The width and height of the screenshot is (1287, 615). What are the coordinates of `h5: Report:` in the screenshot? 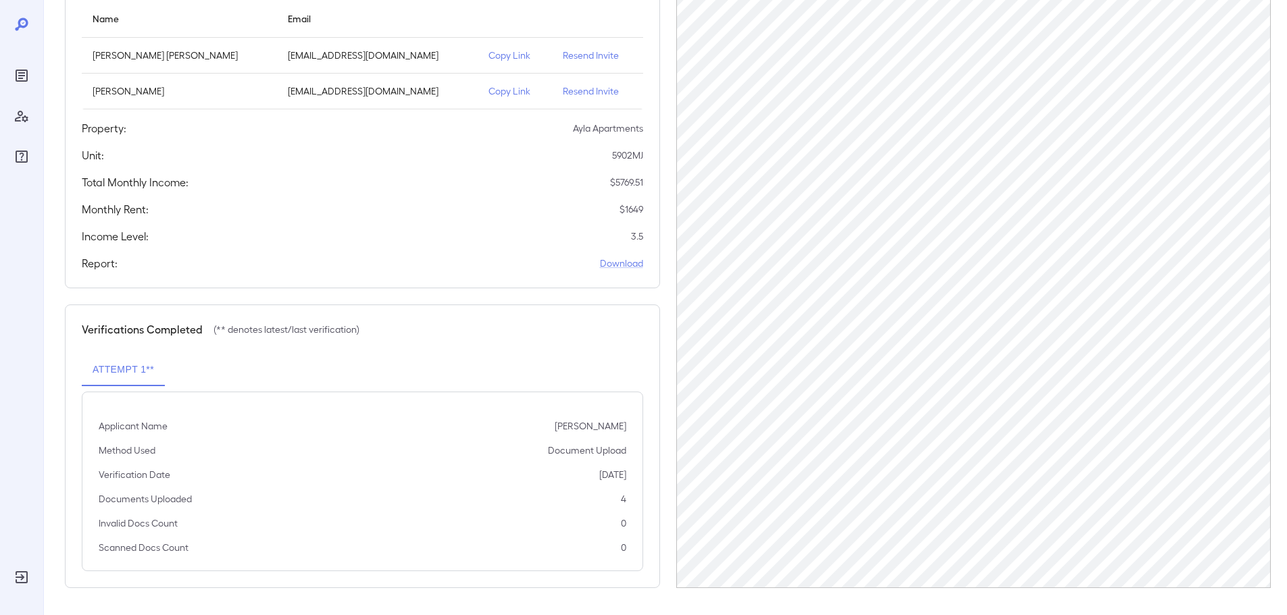 It's located at (99, 263).